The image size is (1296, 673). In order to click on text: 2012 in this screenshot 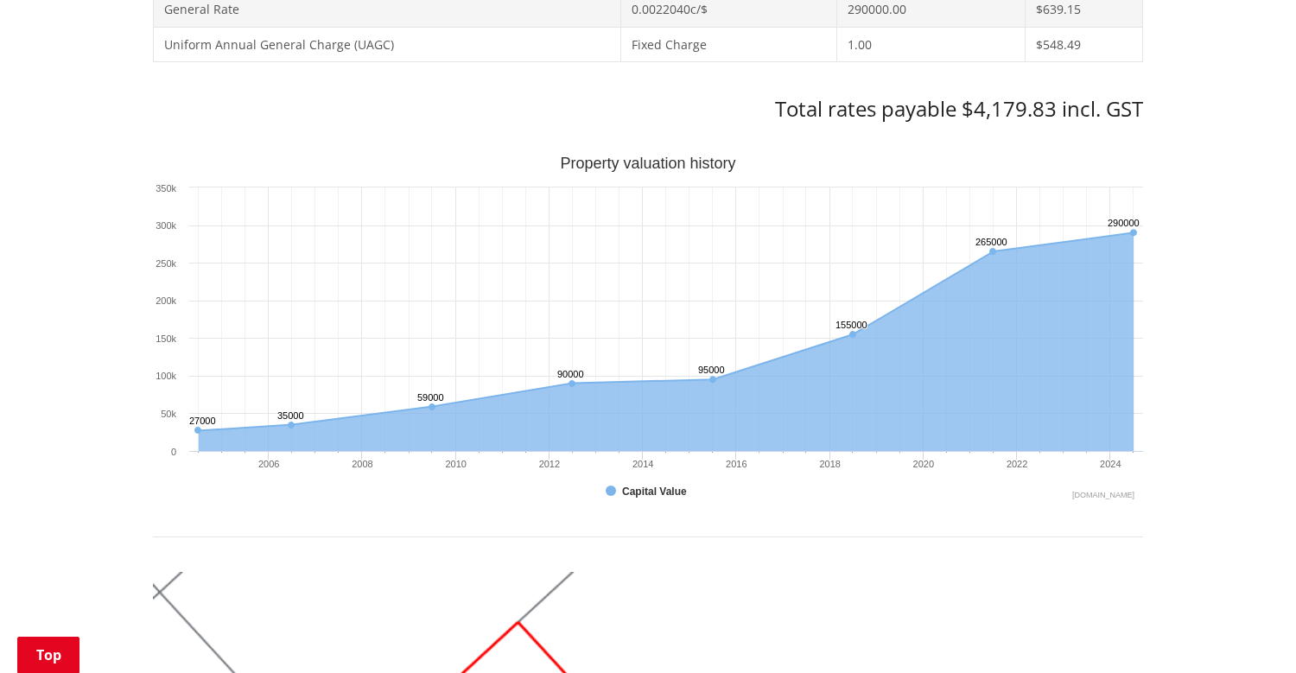, I will do `click(550, 464)`.